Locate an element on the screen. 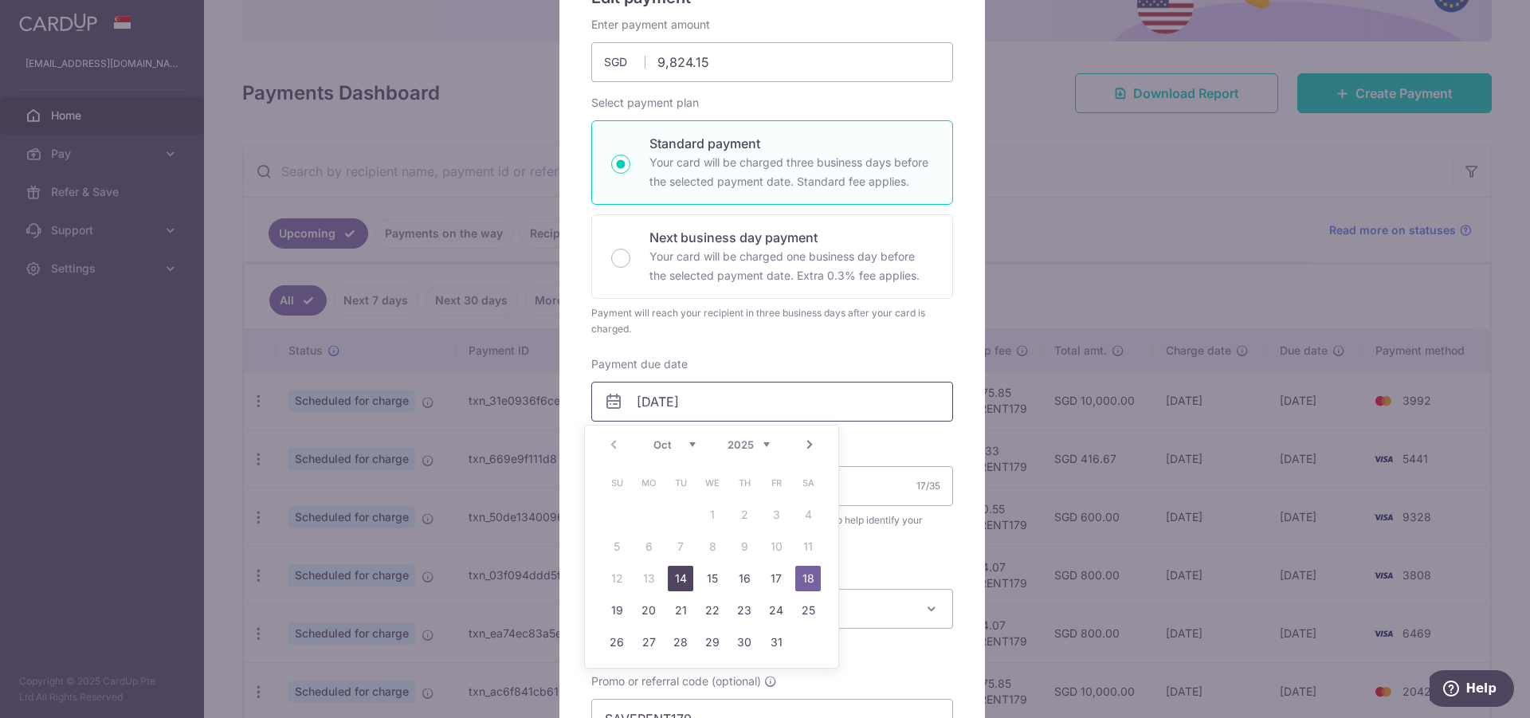 Image resolution: width=1530 pixels, height=718 pixels. a: 20 is located at coordinates (648, 610).